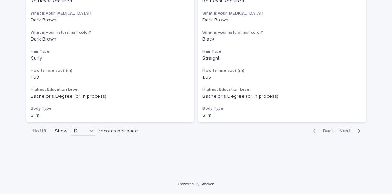  What do you see at coordinates (282, 39) in the screenshot?
I see `p: Black` at bounding box center [282, 39].